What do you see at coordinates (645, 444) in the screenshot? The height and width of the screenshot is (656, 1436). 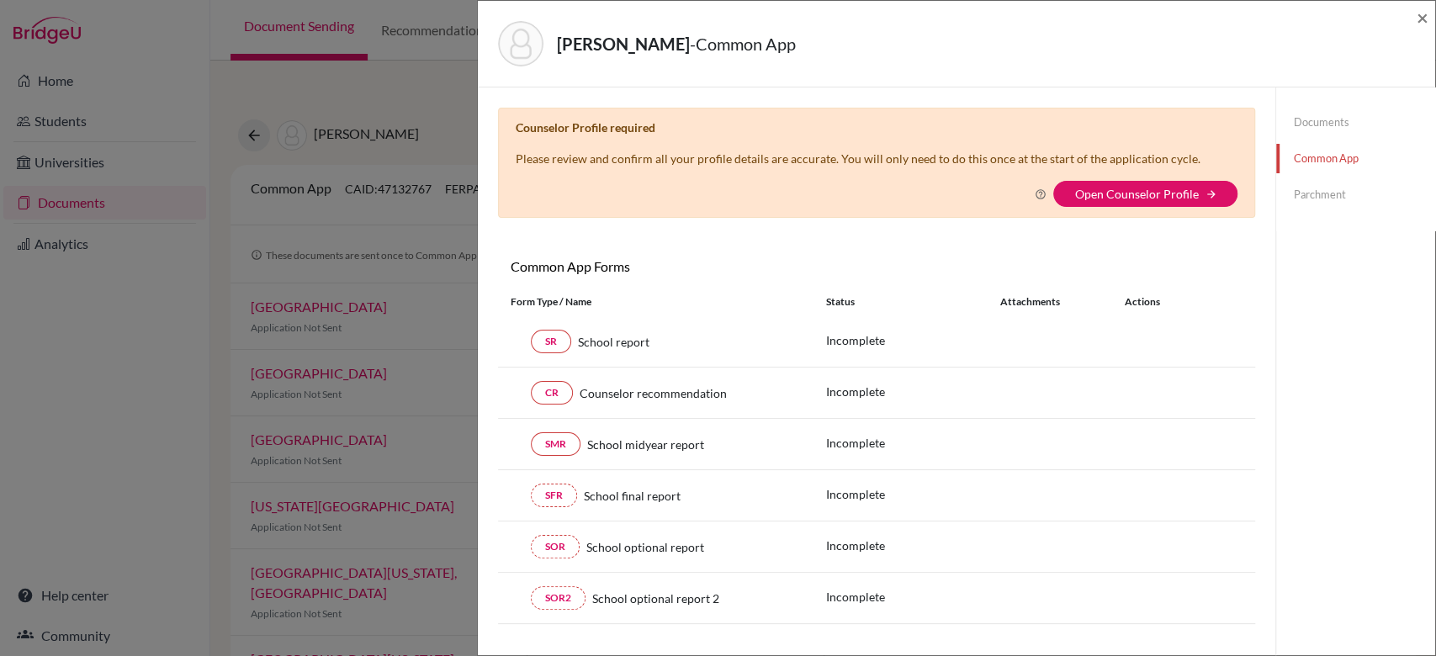 I see `span: School midyear report` at bounding box center [645, 444].